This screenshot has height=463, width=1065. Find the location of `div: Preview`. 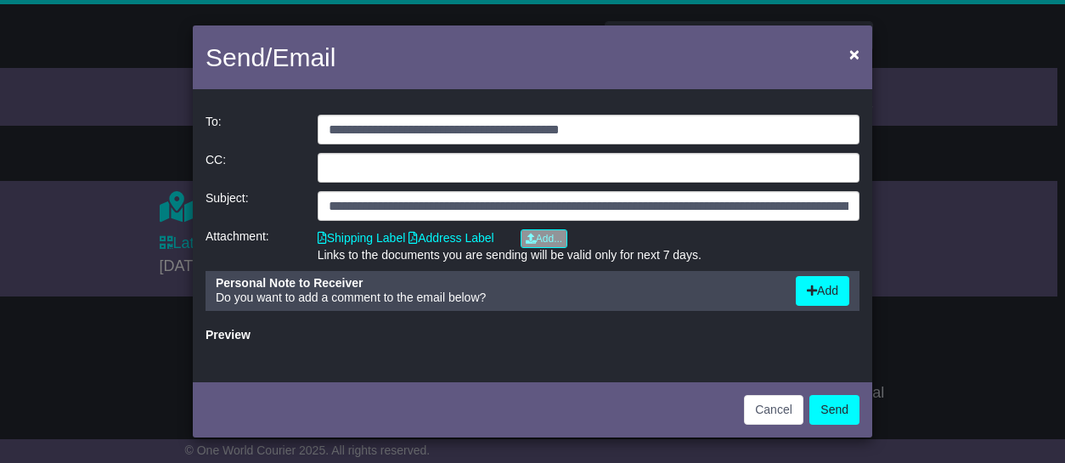

div: Preview is located at coordinates (532, 334).